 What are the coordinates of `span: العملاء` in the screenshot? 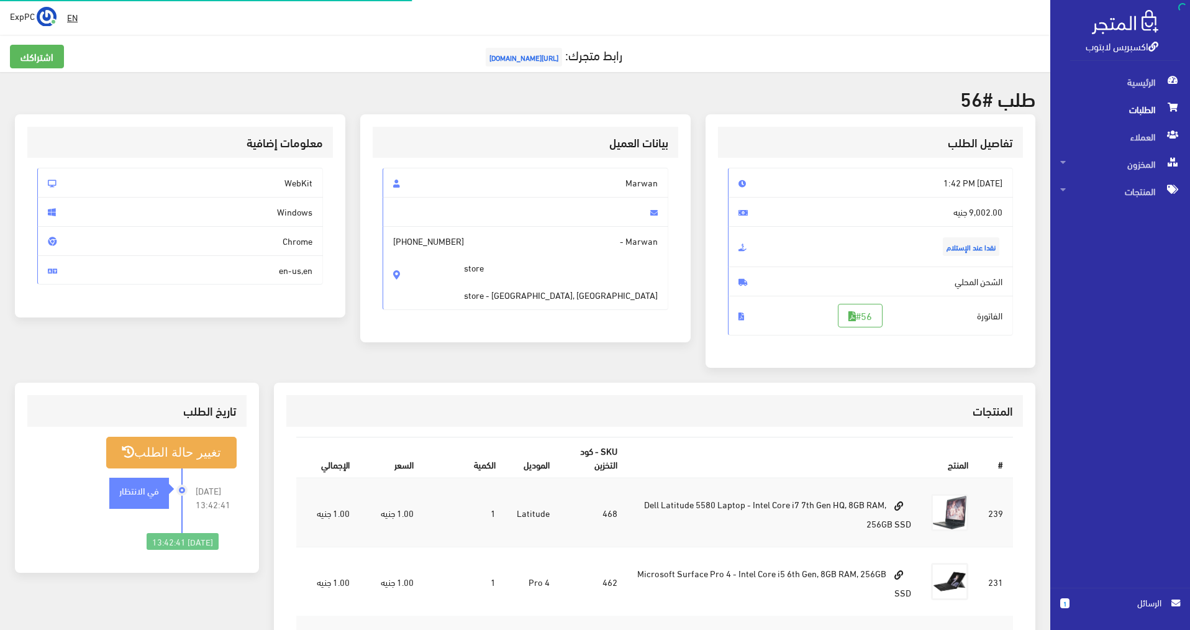 It's located at (1120, 137).